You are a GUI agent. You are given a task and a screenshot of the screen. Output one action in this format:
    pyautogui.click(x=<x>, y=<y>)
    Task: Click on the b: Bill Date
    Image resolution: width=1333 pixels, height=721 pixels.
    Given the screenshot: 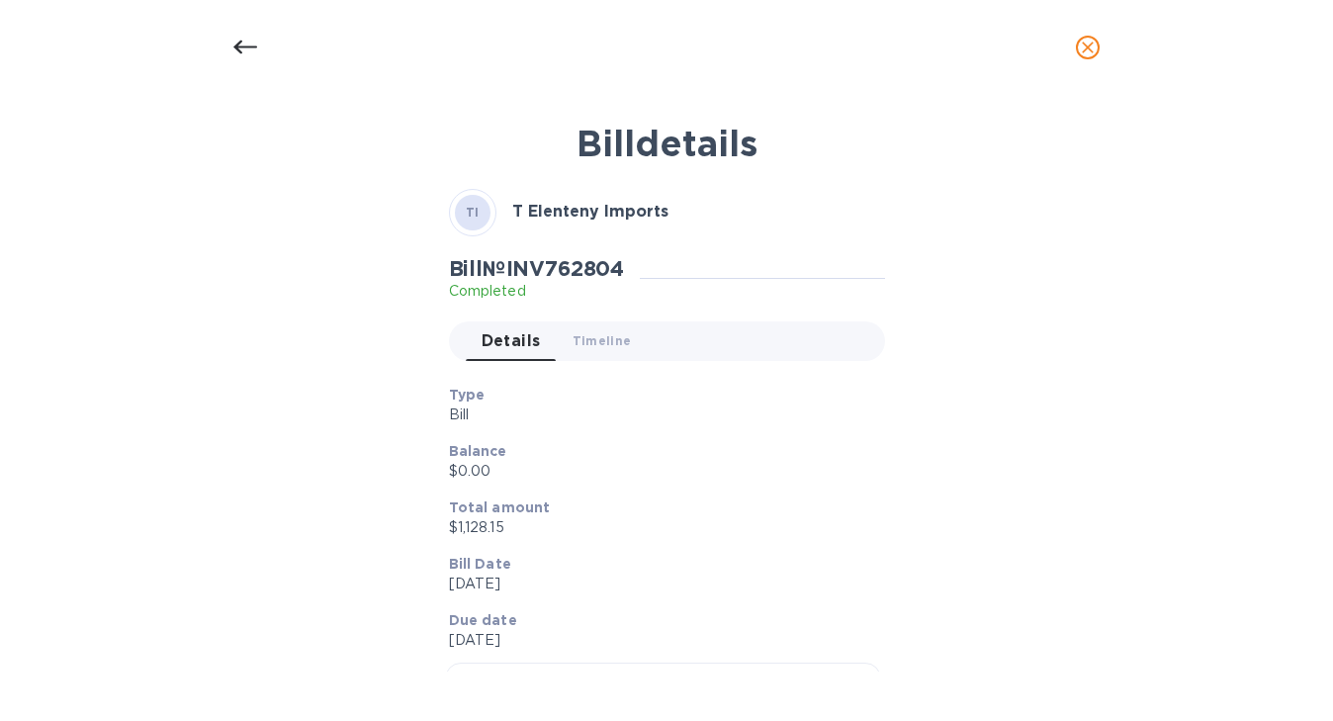 What is the action you would take?
    pyautogui.click(x=480, y=564)
    